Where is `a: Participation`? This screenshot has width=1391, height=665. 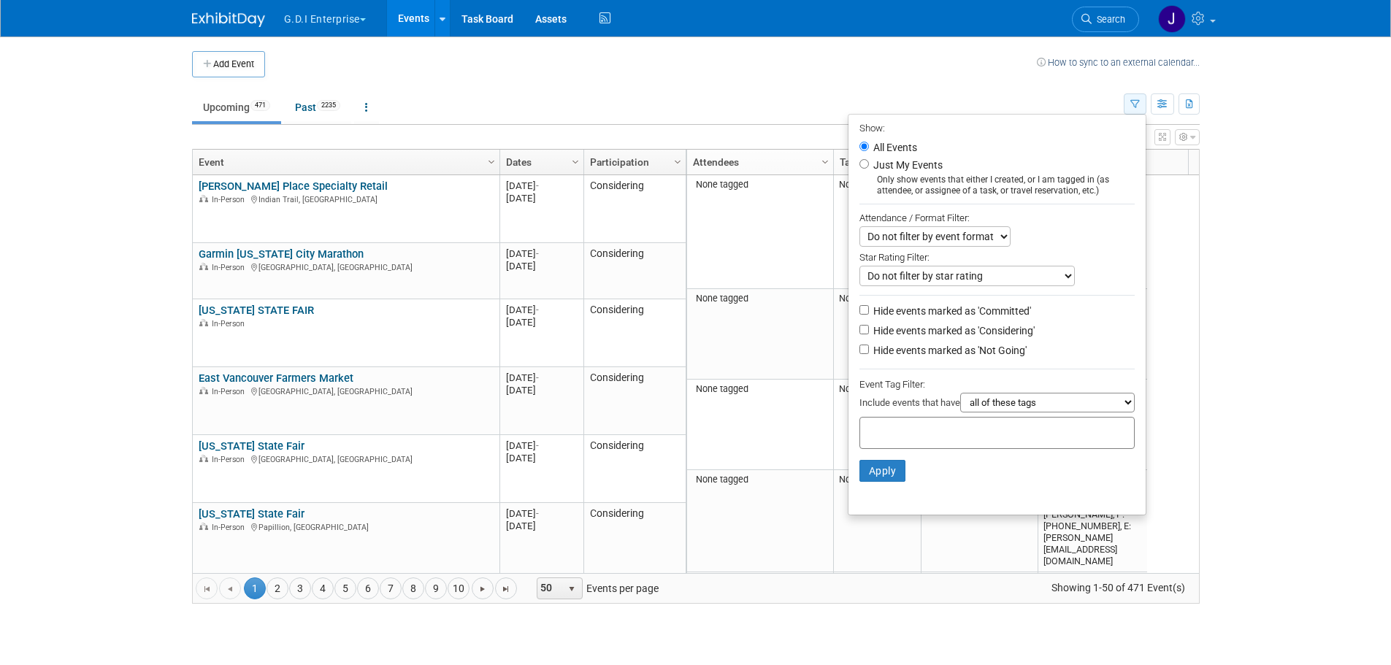
a: Participation is located at coordinates (633, 162).